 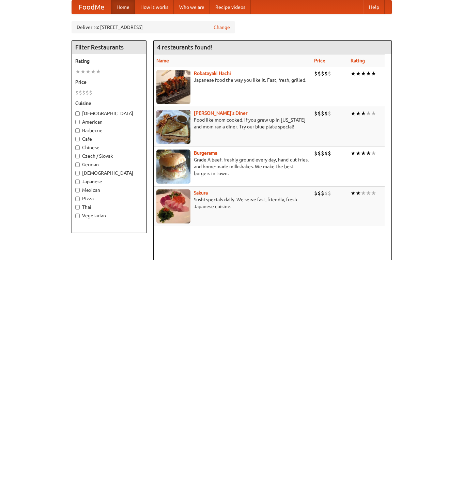 What do you see at coordinates (173, 167) in the screenshot?
I see `img: burgerama.jpg` at bounding box center [173, 167].